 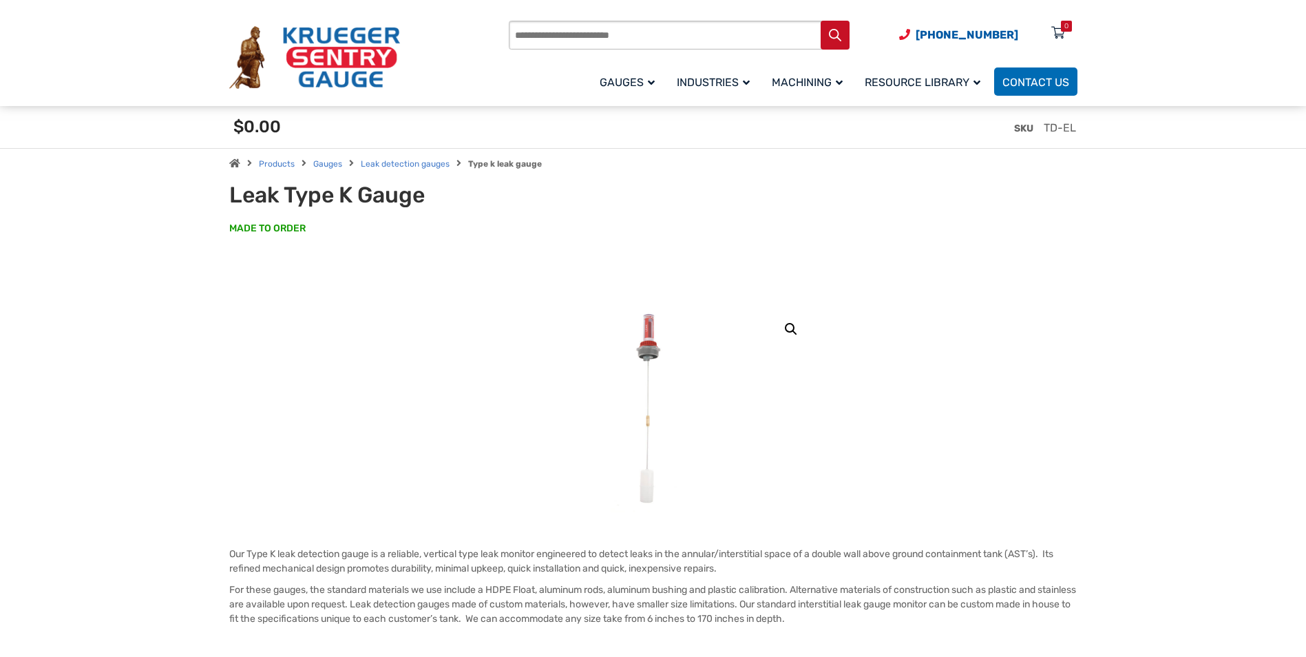 What do you see at coordinates (1060, 127) in the screenshot?
I see `span: TD-EL` at bounding box center [1060, 127].